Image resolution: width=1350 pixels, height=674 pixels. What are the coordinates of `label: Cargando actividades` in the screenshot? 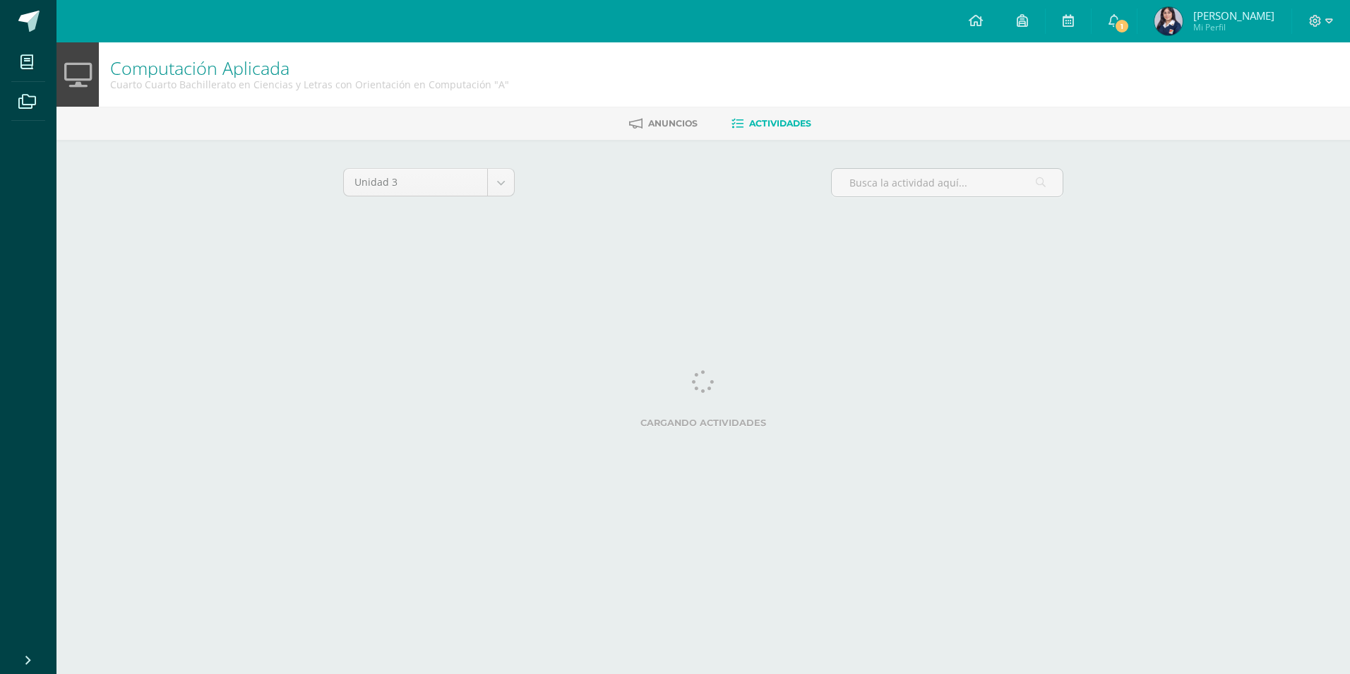 It's located at (703, 422).